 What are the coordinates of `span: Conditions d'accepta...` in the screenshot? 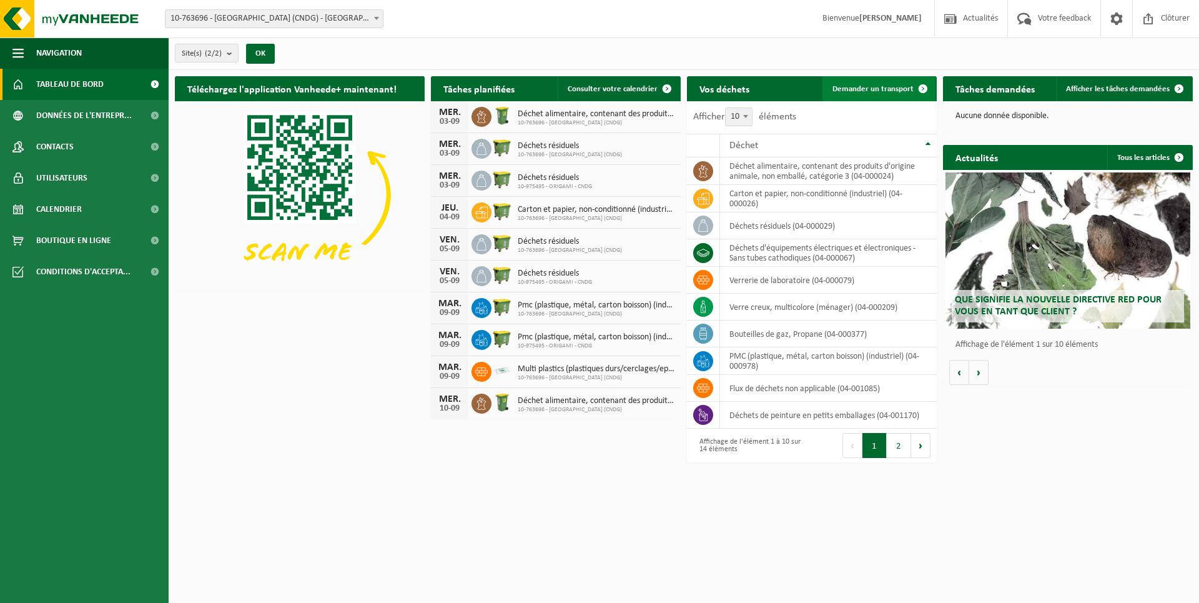 It's located at (83, 272).